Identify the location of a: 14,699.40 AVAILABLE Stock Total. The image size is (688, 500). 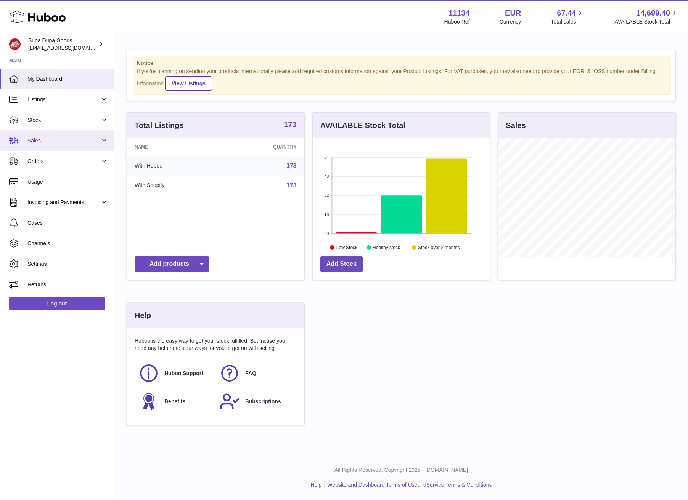
(646, 17).